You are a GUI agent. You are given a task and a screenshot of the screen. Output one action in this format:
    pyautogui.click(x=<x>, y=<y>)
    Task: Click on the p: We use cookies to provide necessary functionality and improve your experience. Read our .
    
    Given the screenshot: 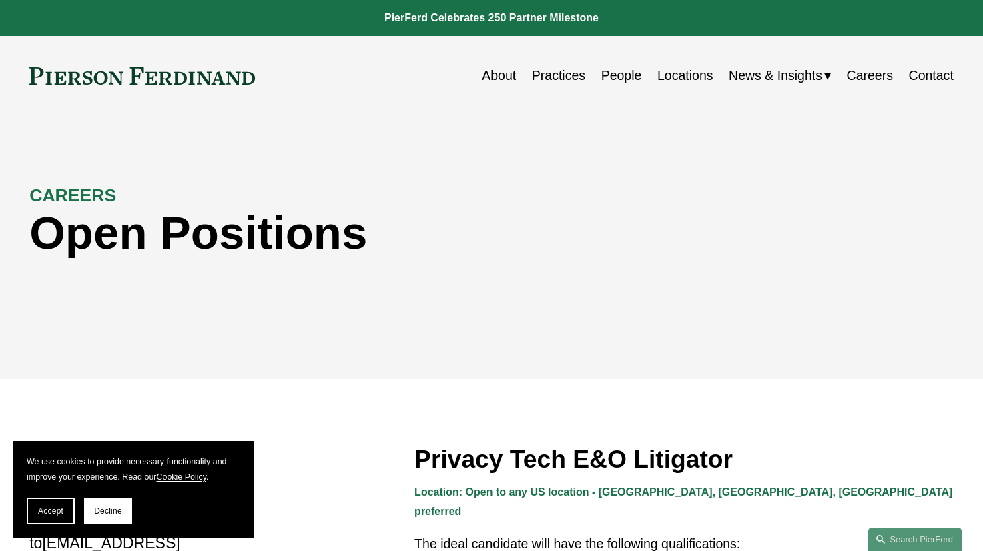 What is the action you would take?
    pyautogui.click(x=133, y=469)
    